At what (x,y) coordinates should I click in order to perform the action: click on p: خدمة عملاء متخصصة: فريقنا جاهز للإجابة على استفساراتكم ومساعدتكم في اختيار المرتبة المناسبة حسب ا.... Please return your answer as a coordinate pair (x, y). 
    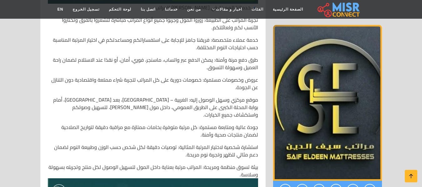
    Looking at the image, I should click on (153, 44).